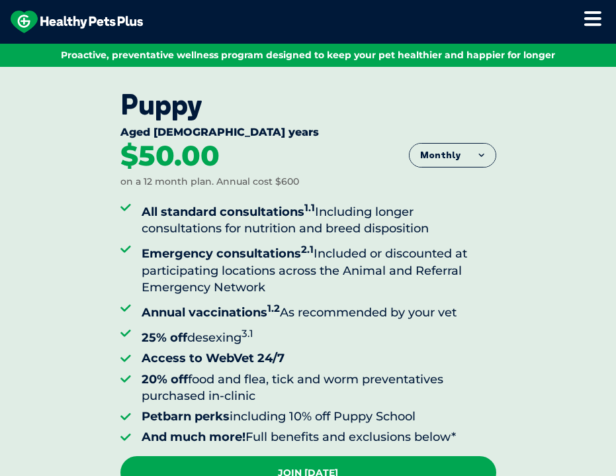  I want to click on div: $50.00, so click(170, 156).